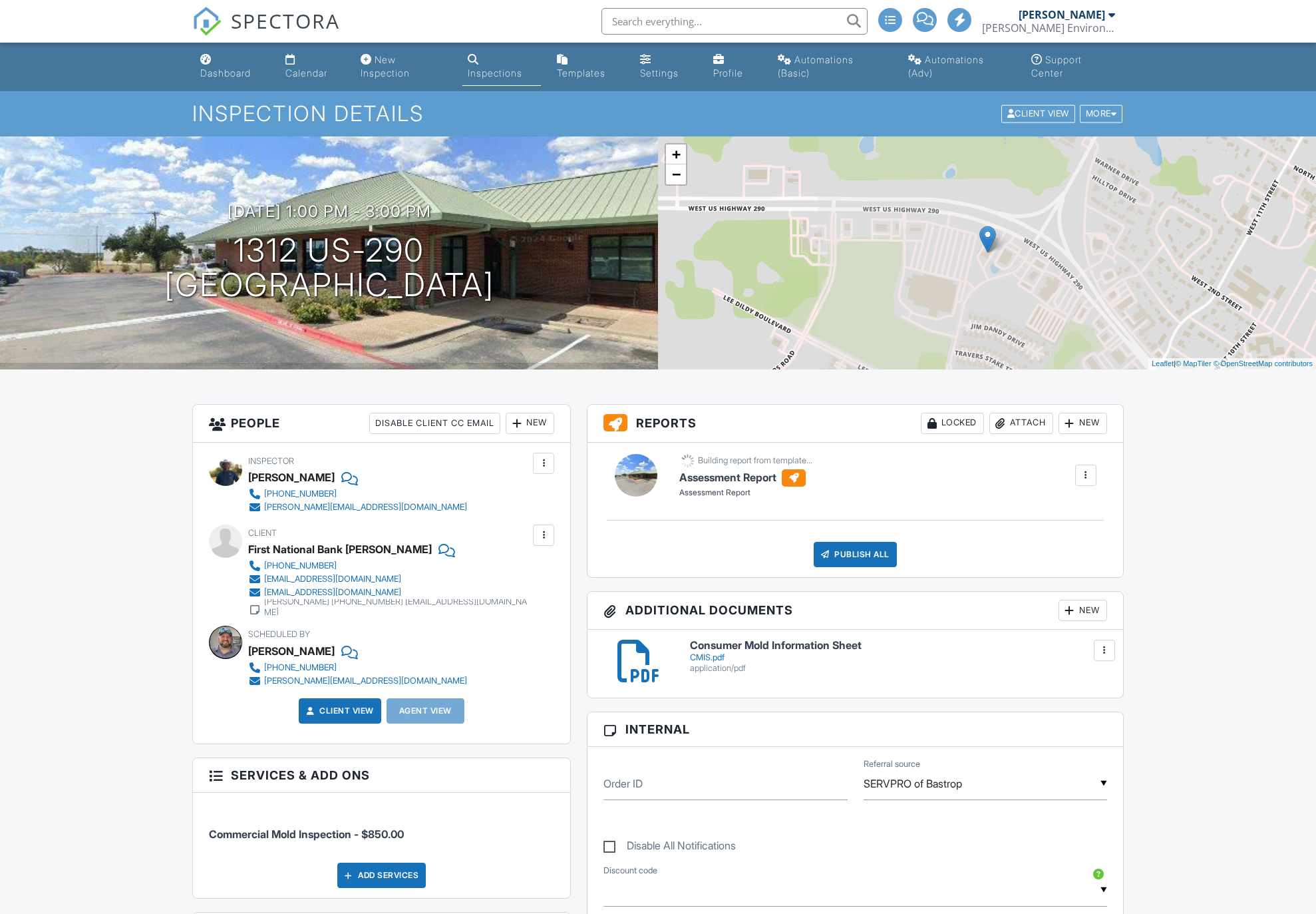 The image size is (1316, 914). Describe the element at coordinates (735, 67) in the screenshot. I see `a: Company Profile` at that location.